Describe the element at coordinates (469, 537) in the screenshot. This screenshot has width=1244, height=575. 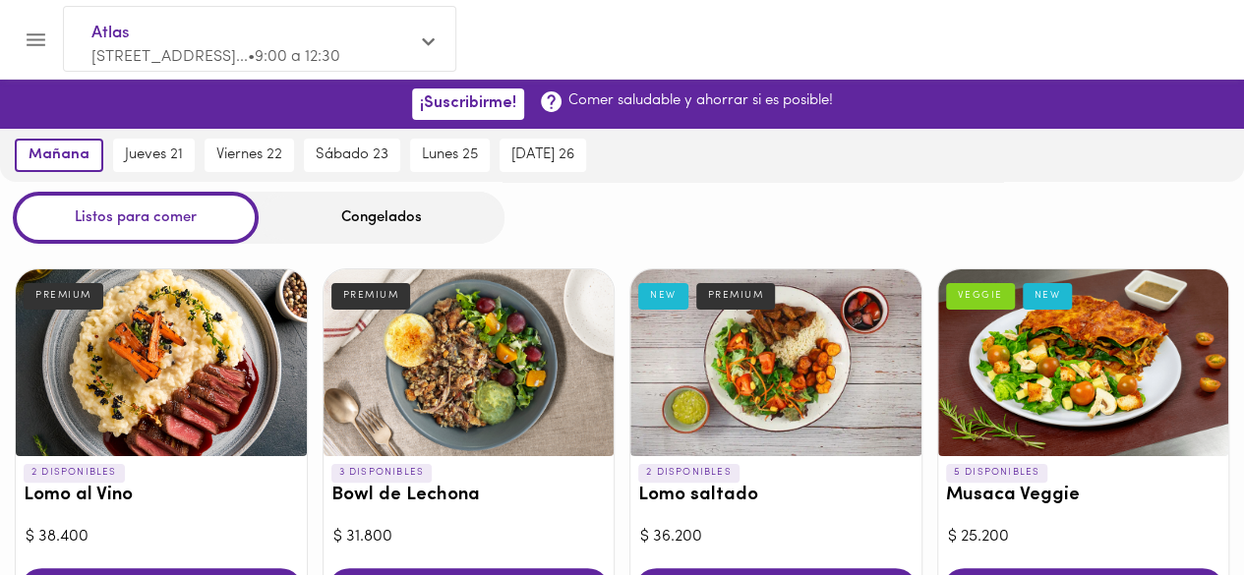
I see `div: $ 31.800` at that location.